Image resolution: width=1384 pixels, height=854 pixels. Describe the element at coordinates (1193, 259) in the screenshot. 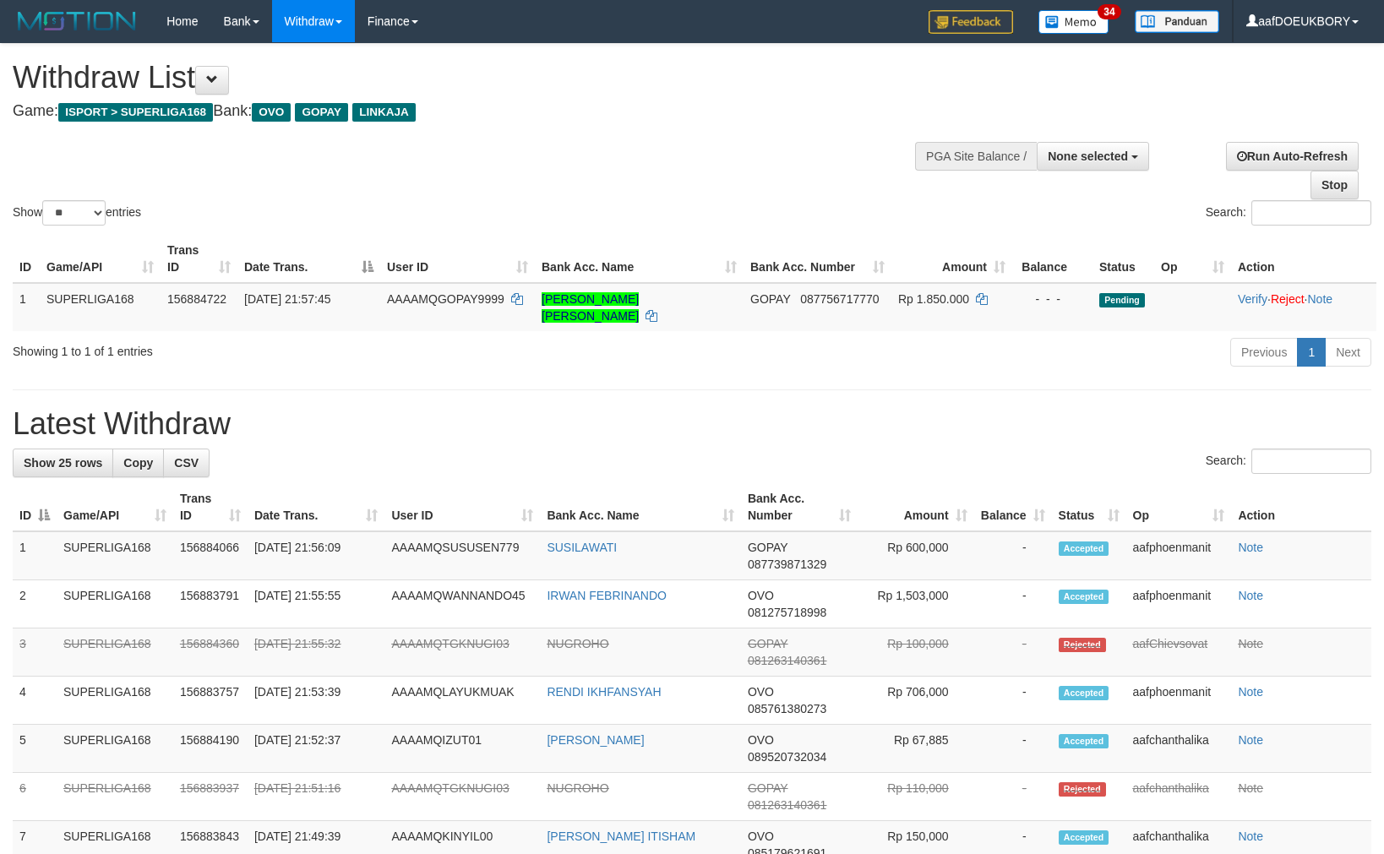

I see `th: Op: activate to sort column ascending` at that location.